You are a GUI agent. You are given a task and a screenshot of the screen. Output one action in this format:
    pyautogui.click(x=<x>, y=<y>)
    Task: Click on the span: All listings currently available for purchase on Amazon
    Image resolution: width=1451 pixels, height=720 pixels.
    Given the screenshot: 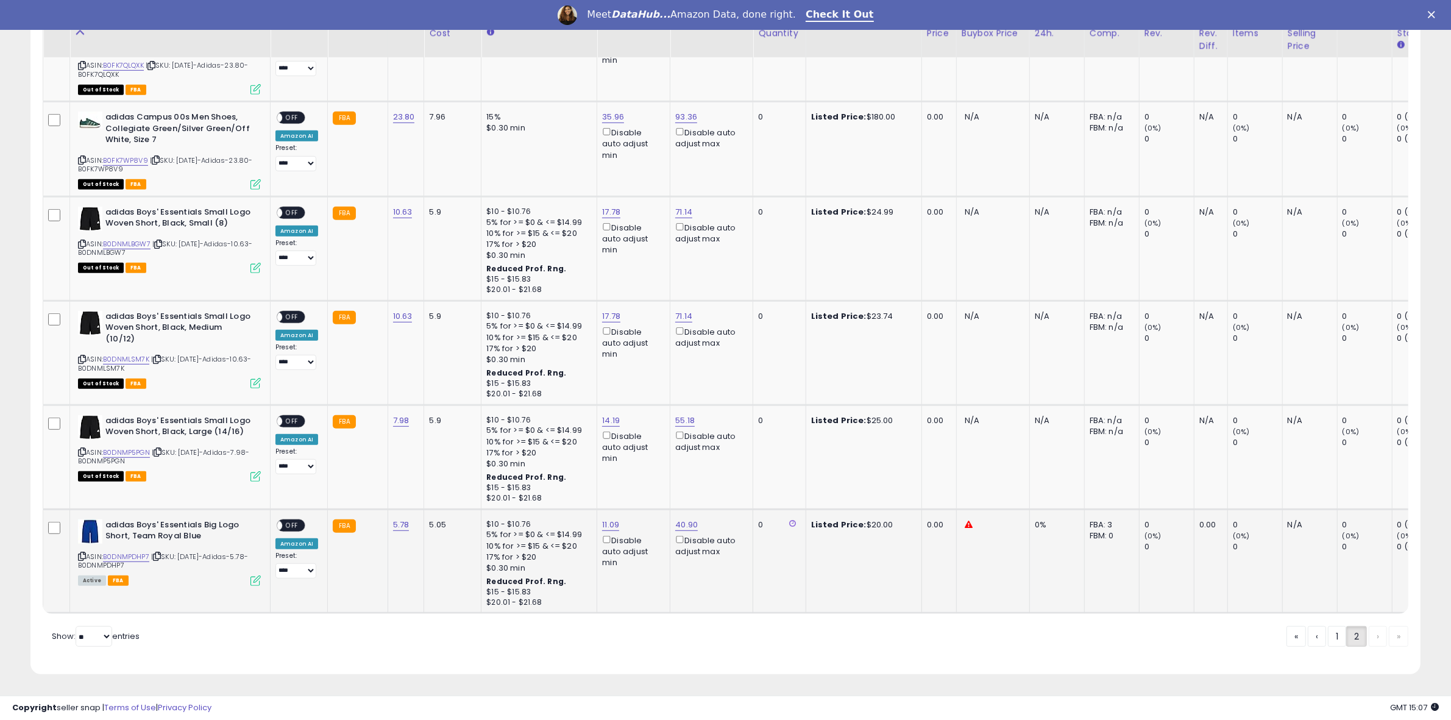 What is the action you would take?
    pyautogui.click(x=92, y=580)
    